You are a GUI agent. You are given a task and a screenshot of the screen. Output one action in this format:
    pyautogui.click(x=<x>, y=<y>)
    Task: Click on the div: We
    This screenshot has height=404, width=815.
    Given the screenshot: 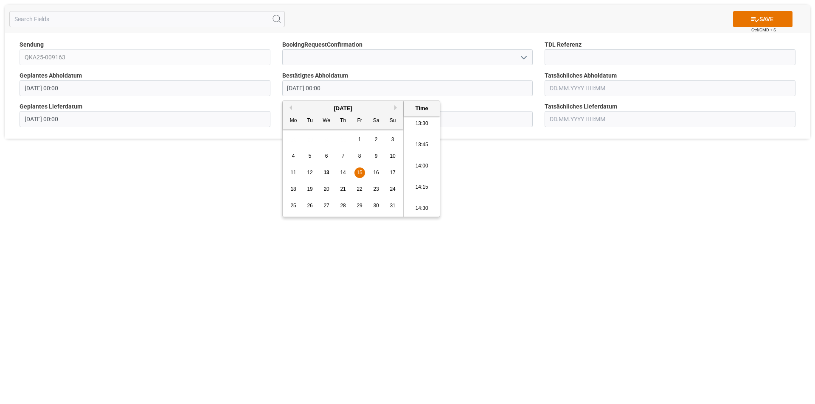 What is the action you would take?
    pyautogui.click(x=326, y=121)
    